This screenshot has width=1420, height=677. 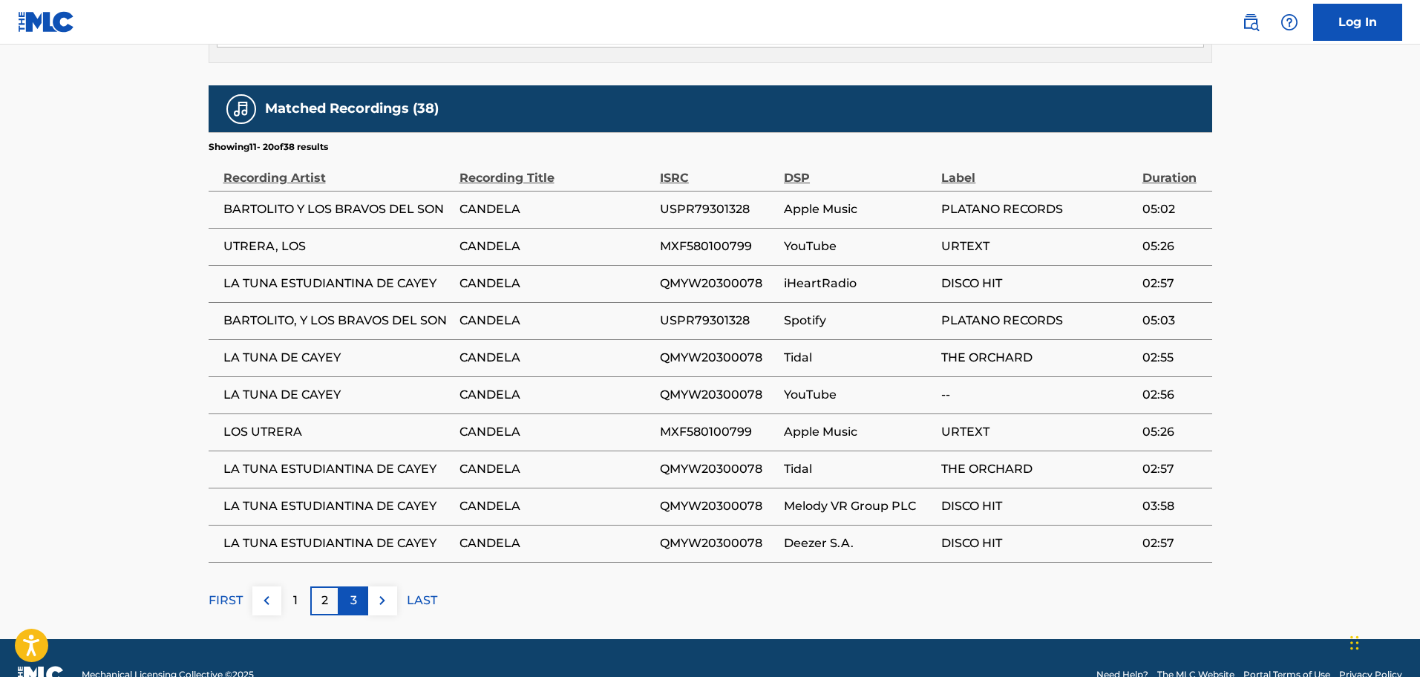 I want to click on p: FIRST, so click(x=226, y=601).